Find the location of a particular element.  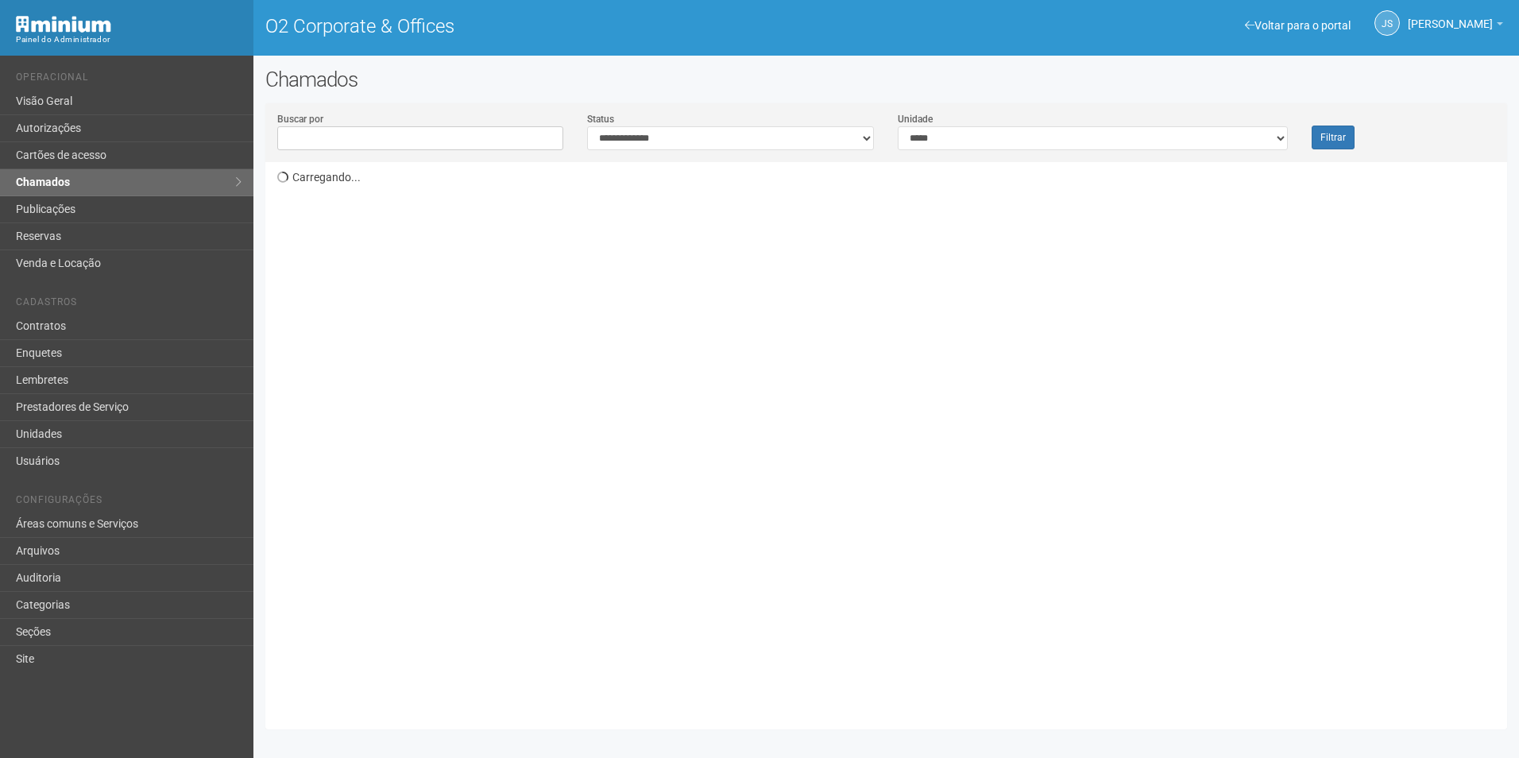

li: Operacional is located at coordinates (129, 79).